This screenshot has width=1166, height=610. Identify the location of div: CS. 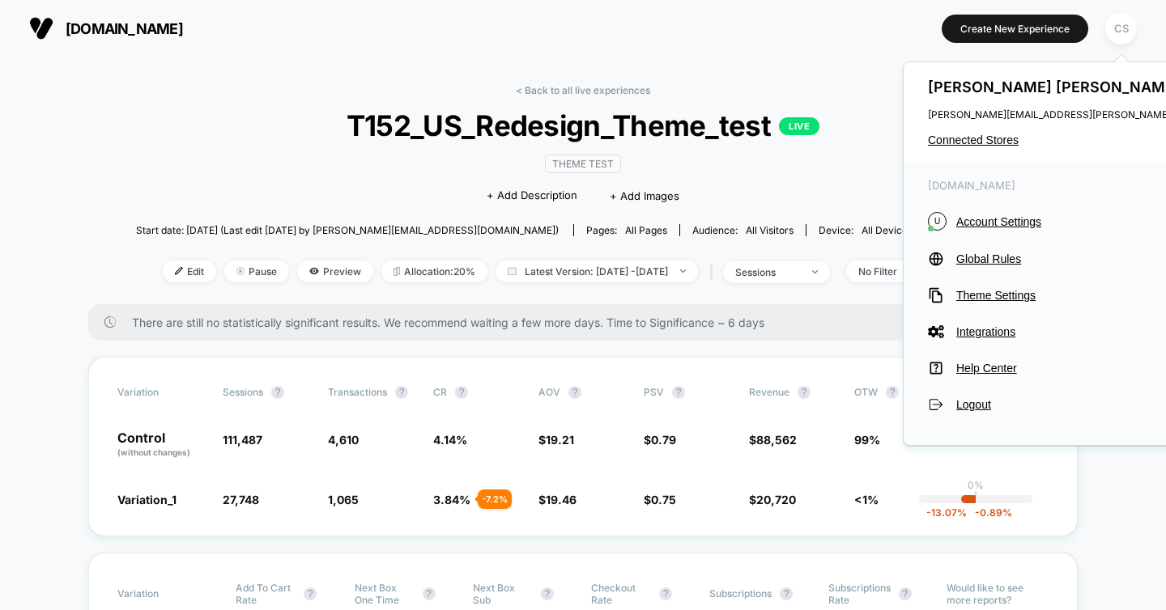
(1121, 28).